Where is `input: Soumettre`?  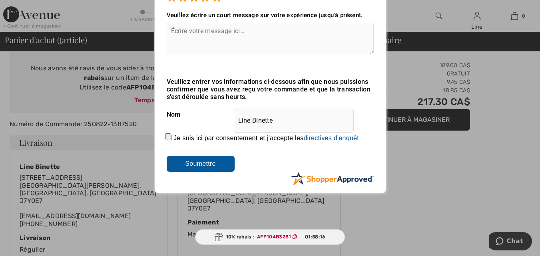 input: Soumettre is located at coordinates (201, 164).